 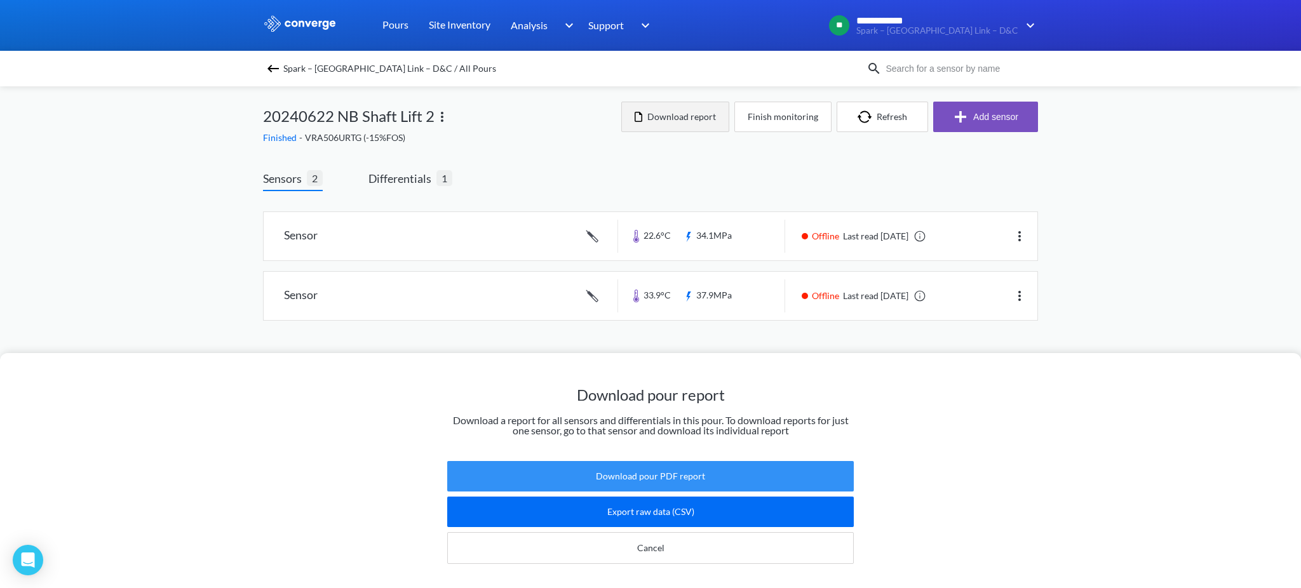 What do you see at coordinates (650, 476) in the screenshot?
I see `button: Download pour PDF report` at bounding box center [650, 476].